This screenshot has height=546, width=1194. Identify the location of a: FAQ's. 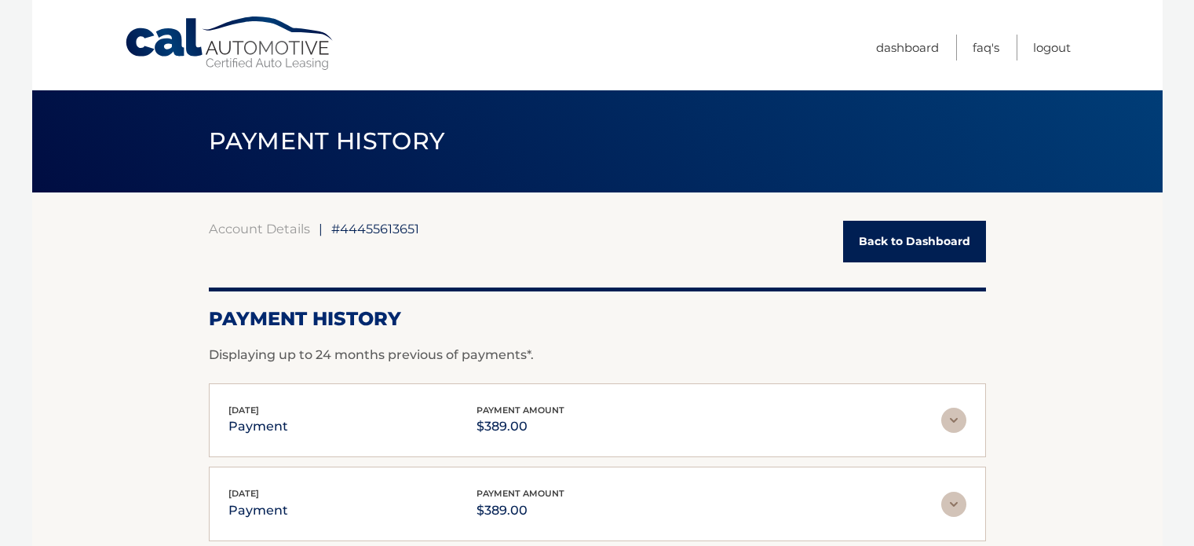
(986, 47).